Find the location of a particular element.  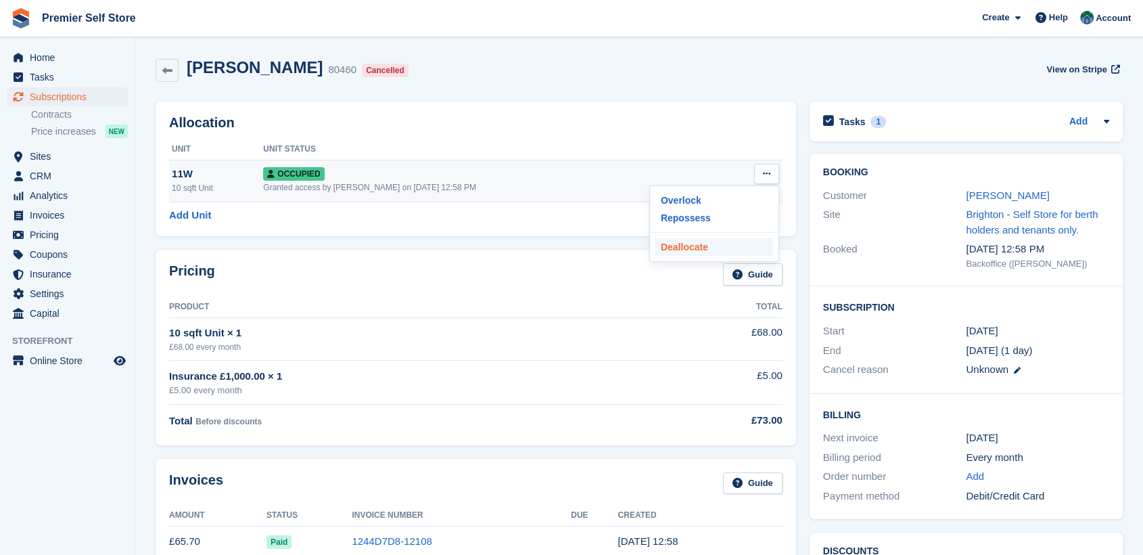

div: Site is located at coordinates (895, 222).